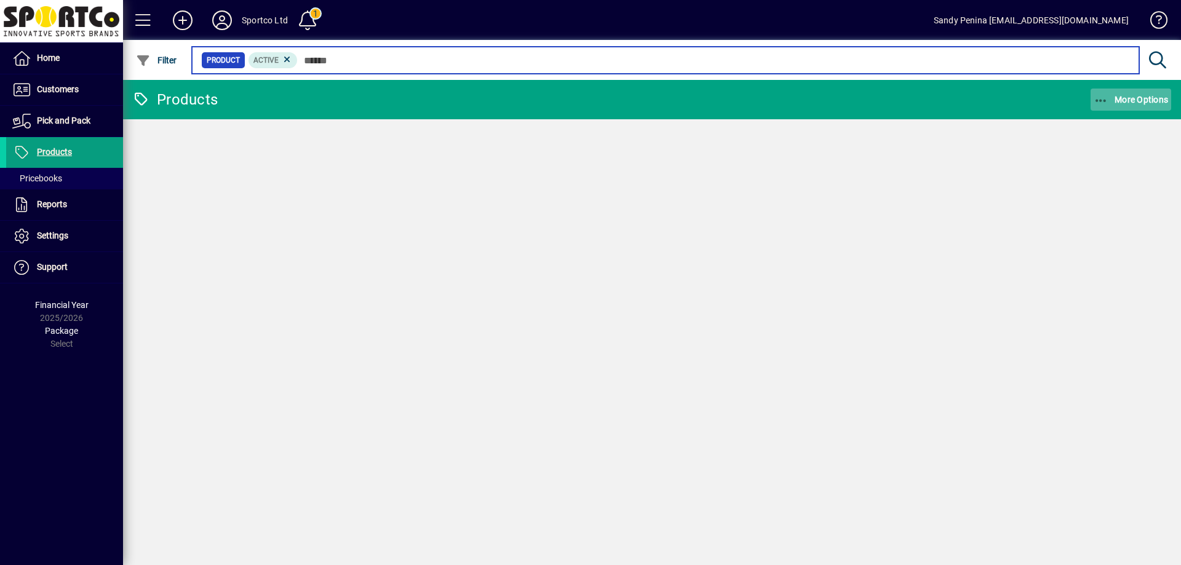  I want to click on span: Support, so click(52, 267).